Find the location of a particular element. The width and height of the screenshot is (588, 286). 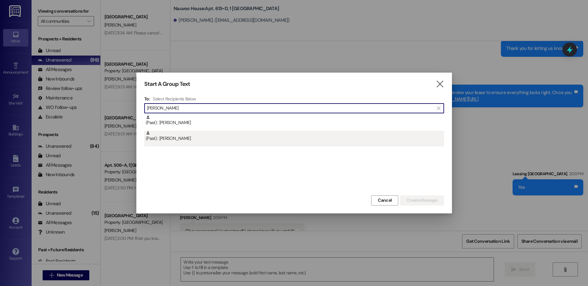

h3: To: is located at coordinates (147, 99).